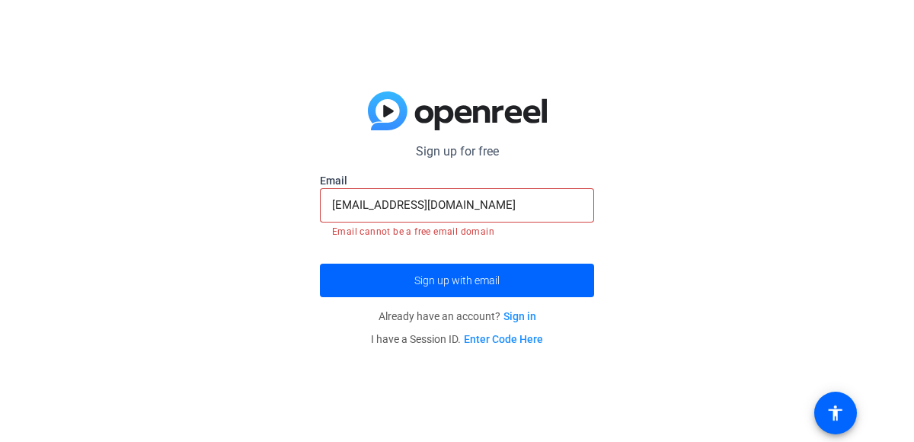 This screenshot has height=442, width=914. I want to click on a: Enter Code Here, so click(503, 339).